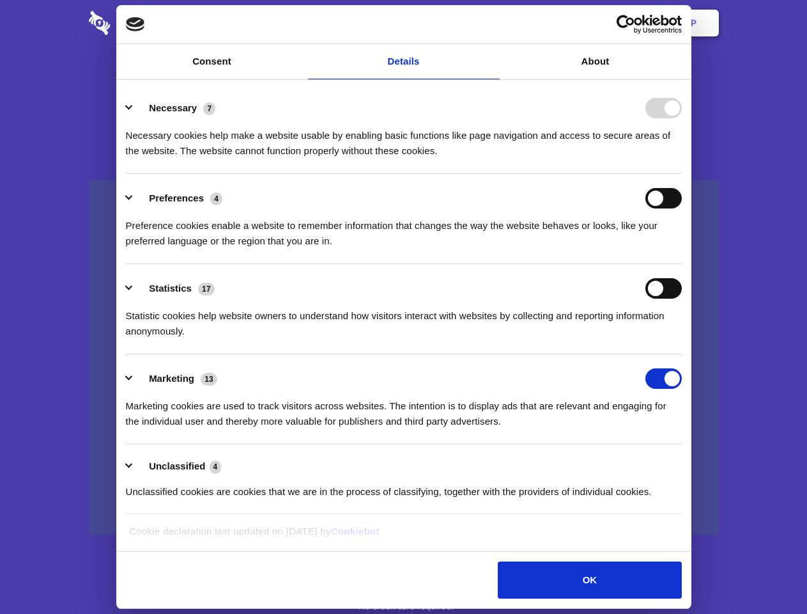 The width and height of the screenshot is (807, 614). What do you see at coordinates (143, 23) in the screenshot?
I see `img: logo-wordmark-white-trans-d4663122ce5f474addd5e946df7df03e33cb6a1c49d2221995e7729f52c070b2.svg` at bounding box center [143, 23].